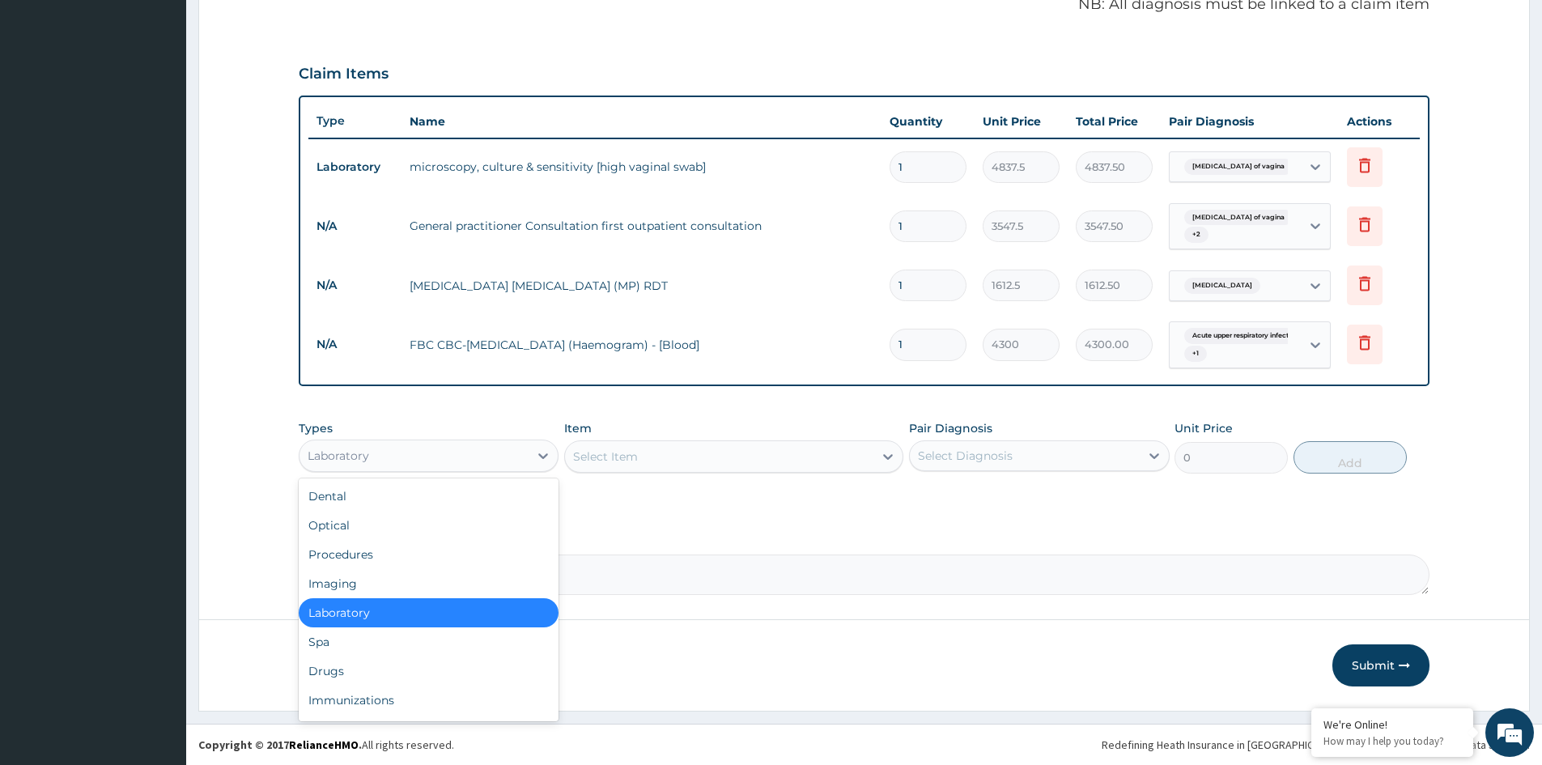 The image size is (1542, 765). I want to click on div: Immunizations, so click(428, 700).